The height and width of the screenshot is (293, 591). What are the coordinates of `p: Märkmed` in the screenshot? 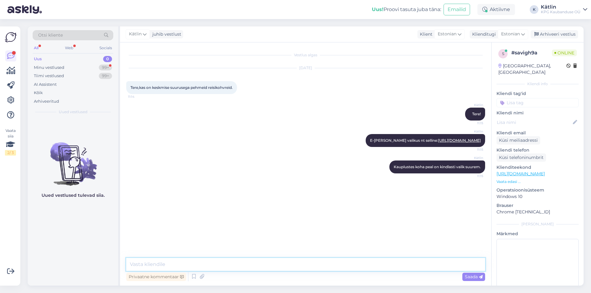 It's located at (537, 234).